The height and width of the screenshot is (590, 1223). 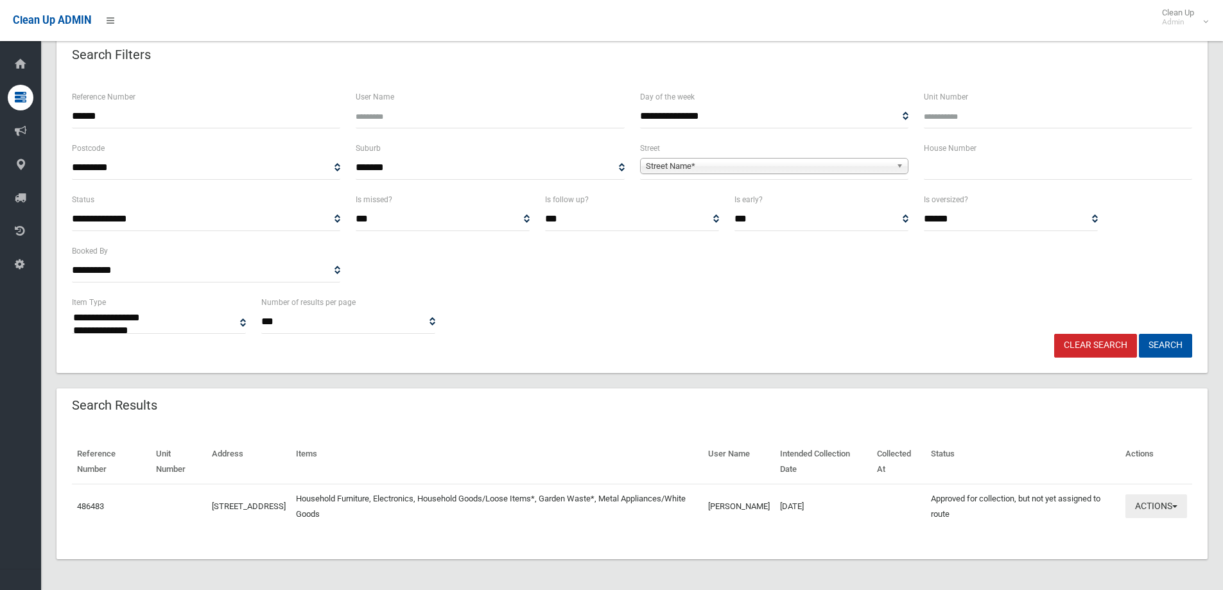 I want to click on a: Clear Search, so click(x=1095, y=345).